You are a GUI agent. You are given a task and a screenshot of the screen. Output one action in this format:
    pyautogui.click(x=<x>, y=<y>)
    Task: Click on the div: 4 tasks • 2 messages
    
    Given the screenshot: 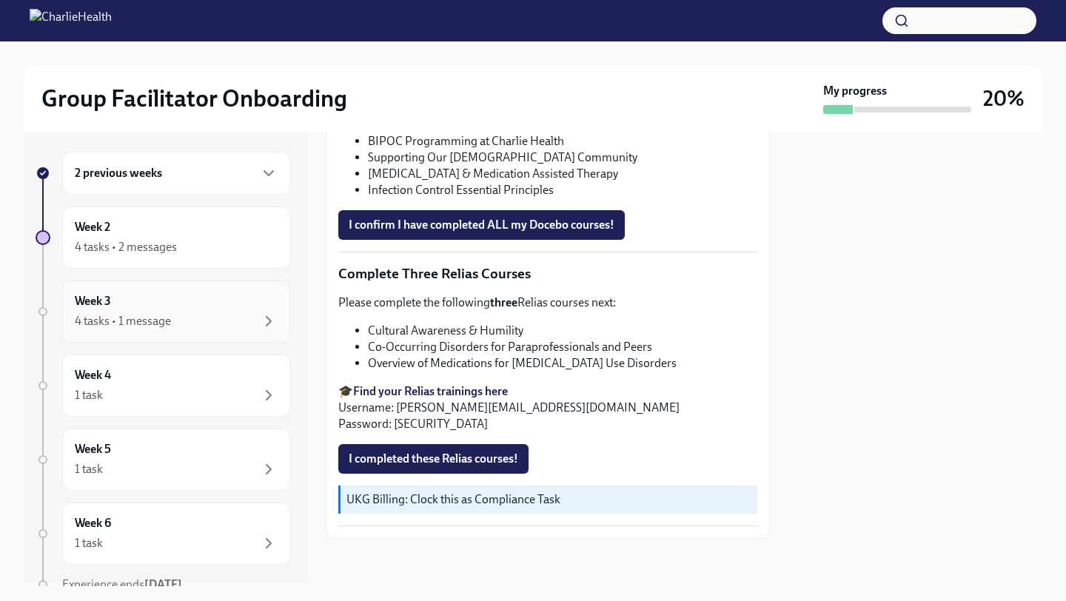 What is the action you would take?
    pyautogui.click(x=126, y=247)
    